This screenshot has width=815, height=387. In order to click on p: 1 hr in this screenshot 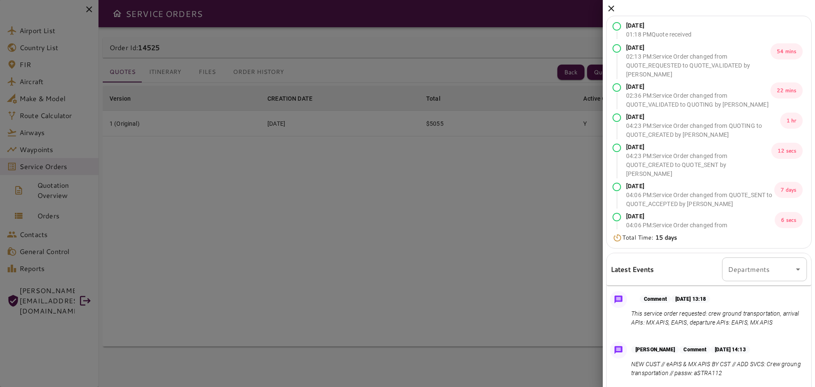, I will do `click(792, 121)`.